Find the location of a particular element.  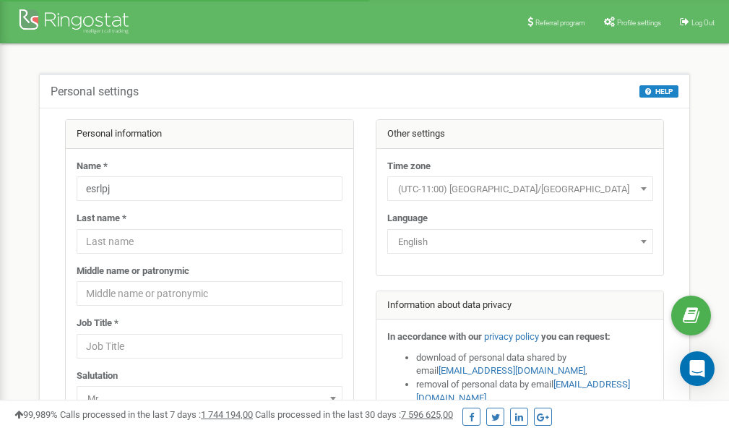

span: Calls processed in the last 30 days : is located at coordinates (354, 414).